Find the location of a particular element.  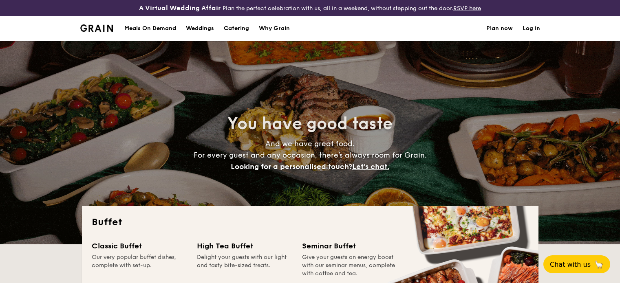

div: Why Grain is located at coordinates (274, 29).